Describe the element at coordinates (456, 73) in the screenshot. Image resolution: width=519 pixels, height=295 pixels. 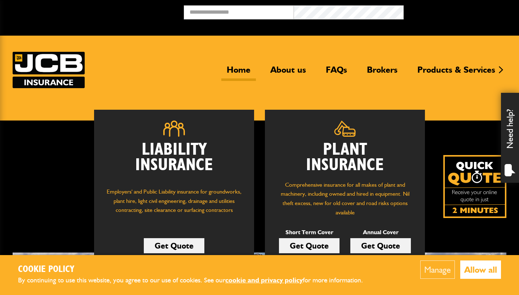
I see `a: Products & Services` at that location.